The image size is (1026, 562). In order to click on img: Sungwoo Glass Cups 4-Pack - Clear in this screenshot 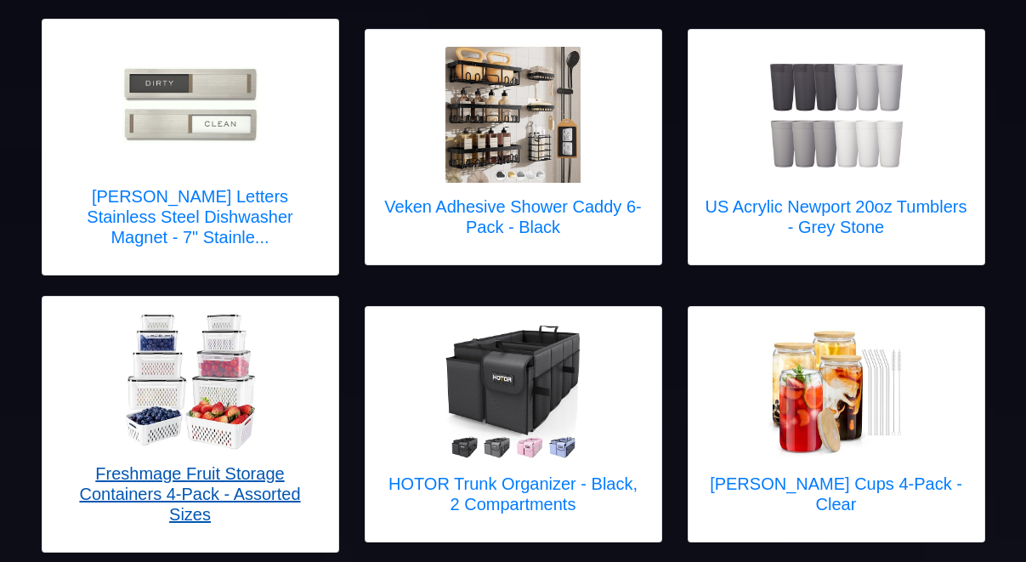, I will do `click(836, 392)`.